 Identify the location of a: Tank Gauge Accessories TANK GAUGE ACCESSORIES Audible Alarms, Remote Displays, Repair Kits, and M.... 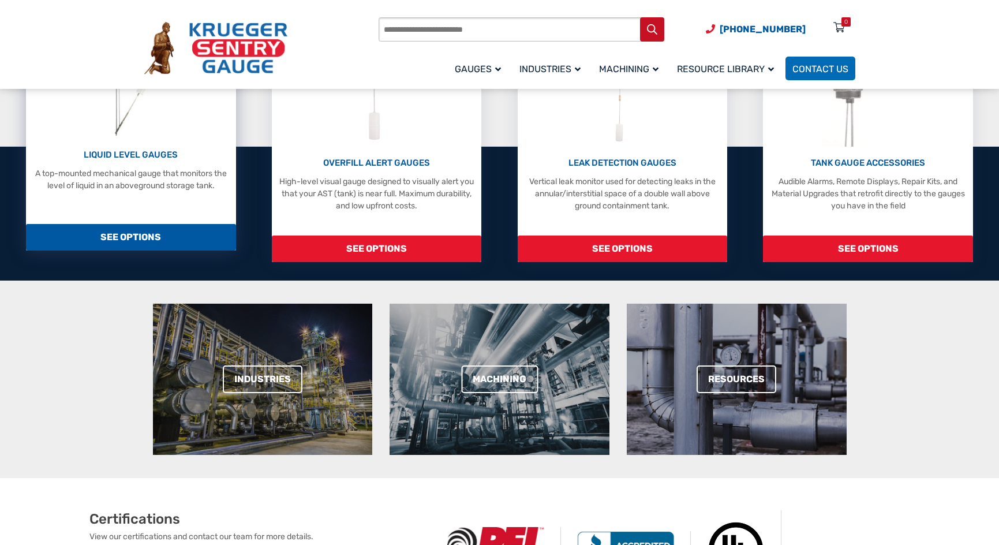
(868, 147).